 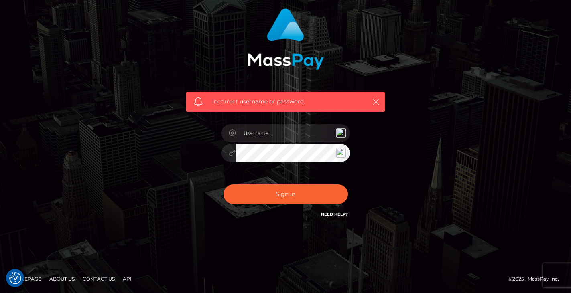 What do you see at coordinates (26, 279) in the screenshot?
I see `a: Homepage` at bounding box center [26, 279].